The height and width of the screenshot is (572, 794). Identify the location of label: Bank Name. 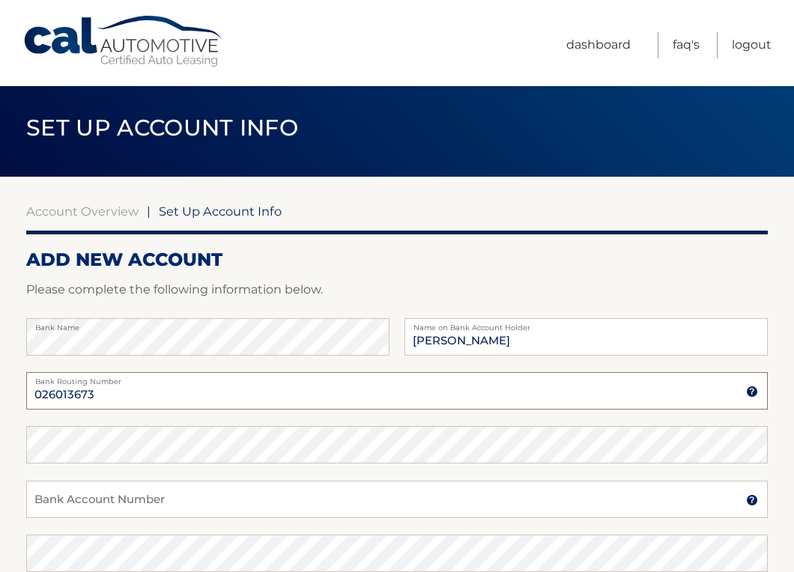
(208, 324).